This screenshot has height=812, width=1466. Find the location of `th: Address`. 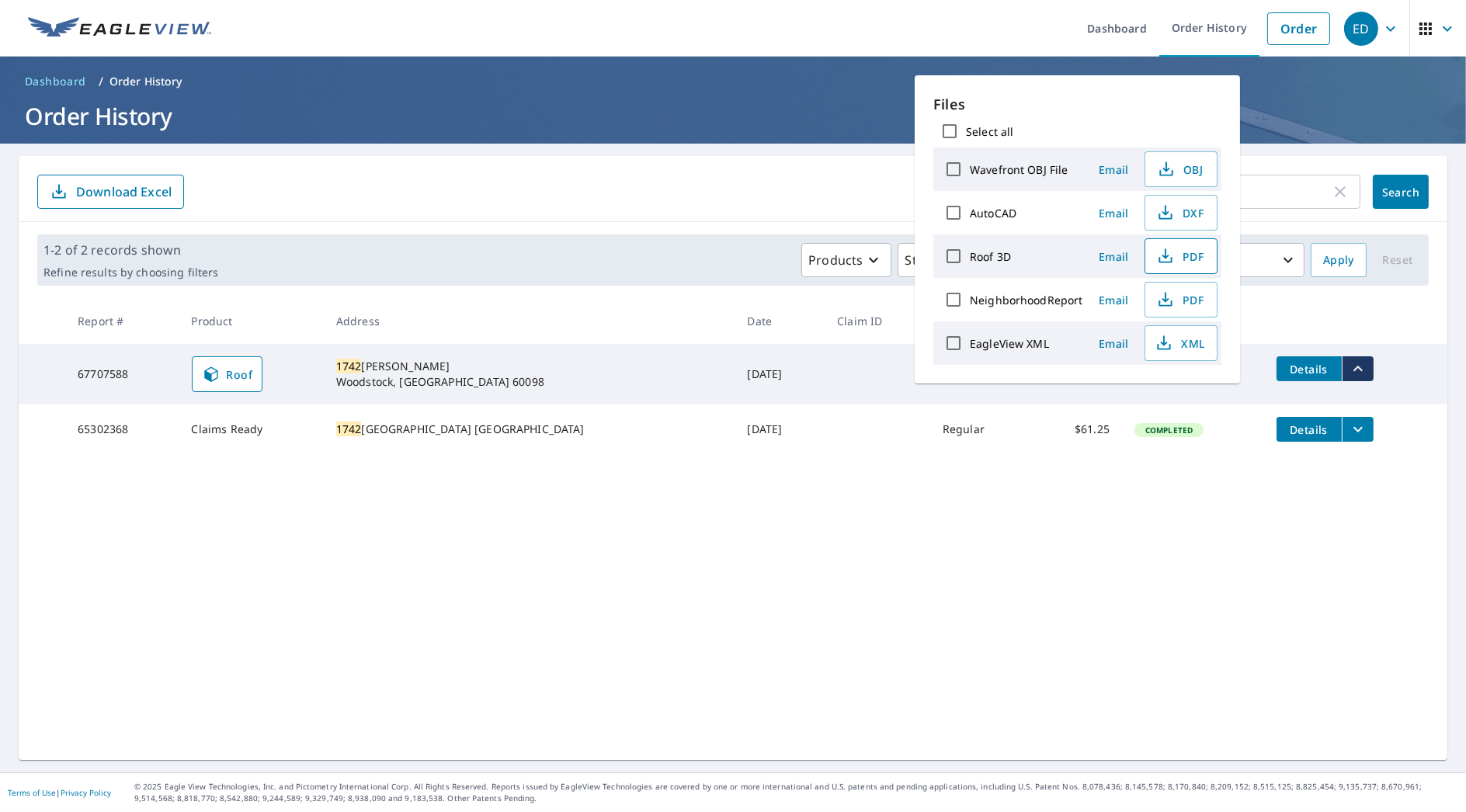

th: Address is located at coordinates (530, 320).